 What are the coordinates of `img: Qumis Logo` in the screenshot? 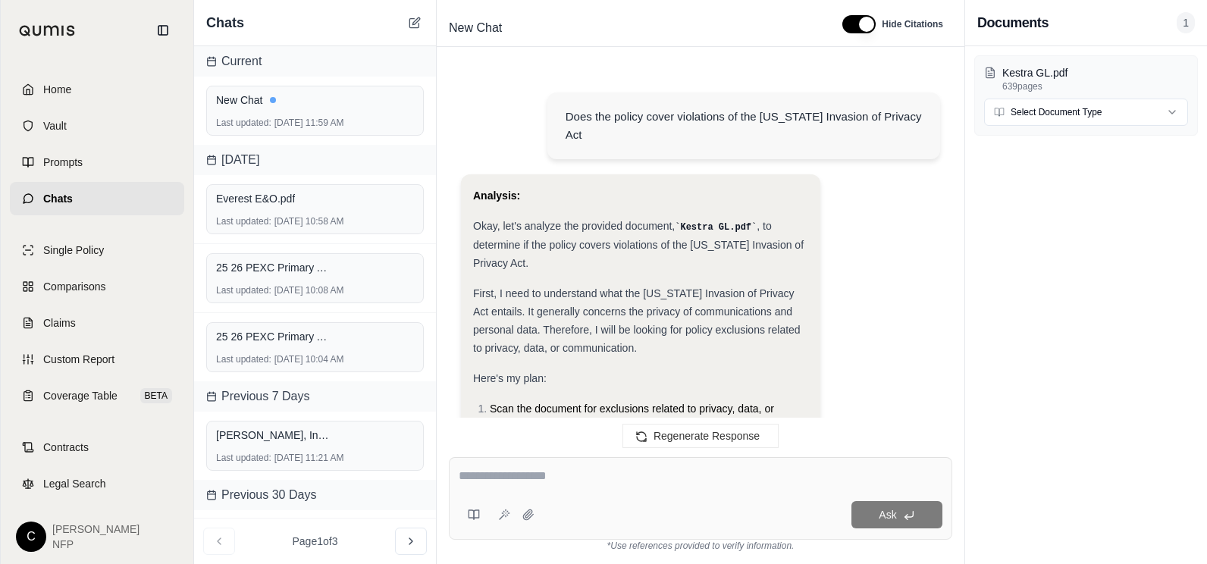 It's located at (47, 30).